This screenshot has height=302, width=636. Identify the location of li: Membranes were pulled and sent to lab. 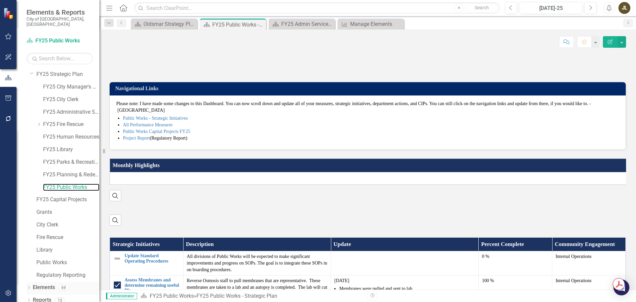
(407, 288).